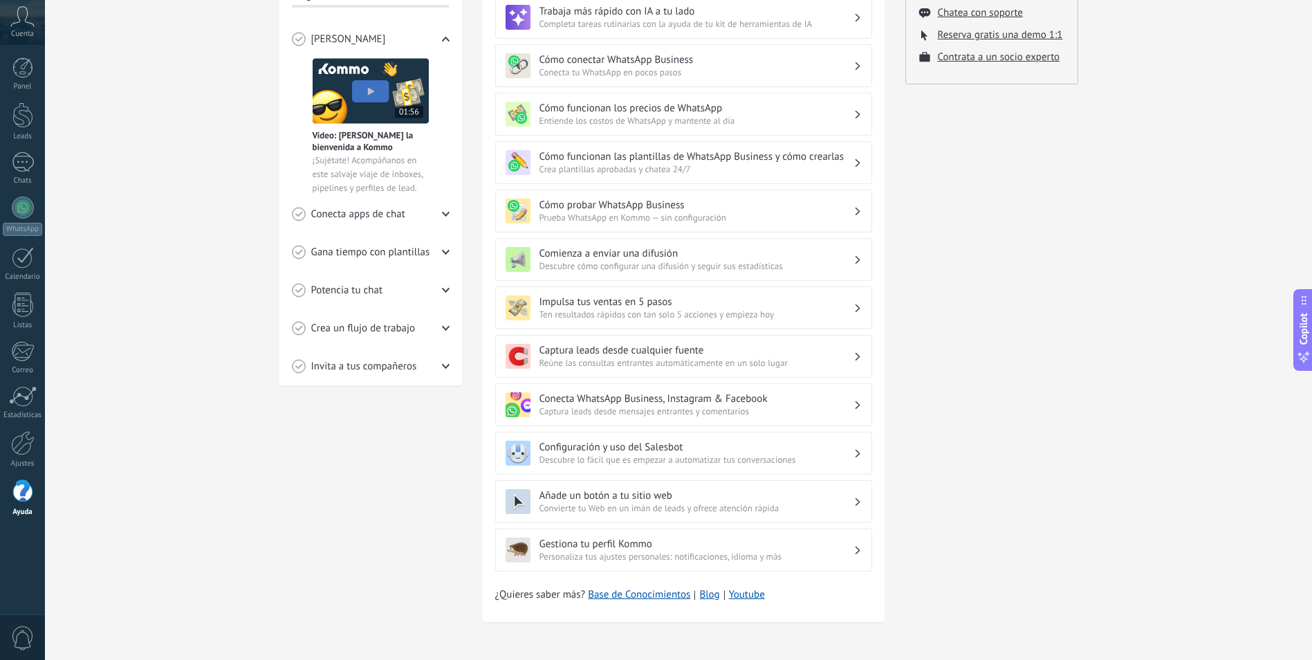 This screenshot has width=1312, height=660. I want to click on h3: Cómo probar WhatsApp Business, so click(696, 205).